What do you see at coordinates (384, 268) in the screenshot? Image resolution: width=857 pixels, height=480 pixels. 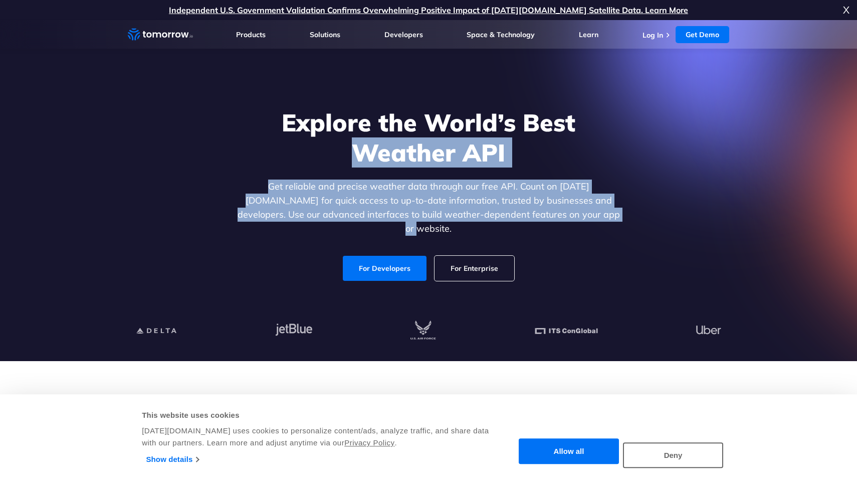 I see `a: For Developers` at bounding box center [384, 268].